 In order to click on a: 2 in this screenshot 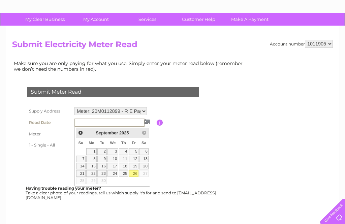, I will do `click(102, 152)`.